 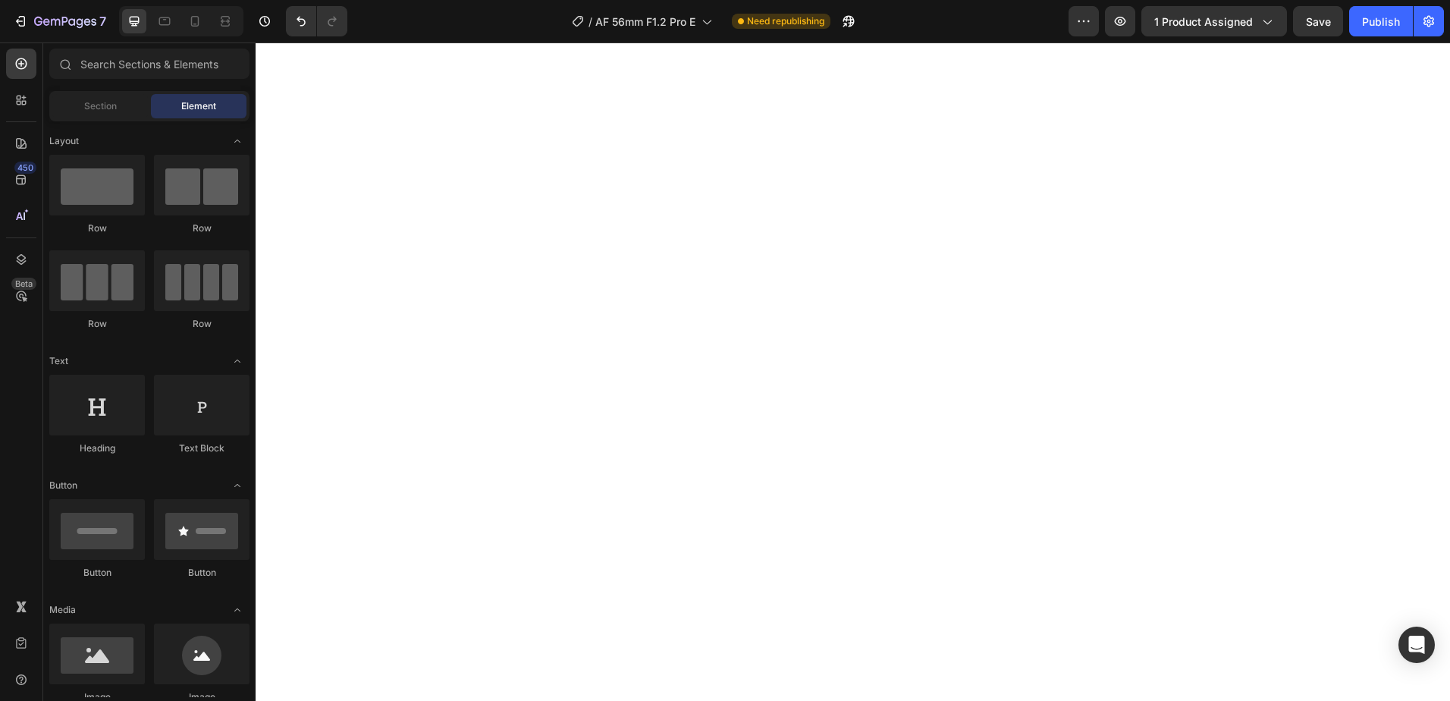 I want to click on span: Element, so click(x=199, y=106).